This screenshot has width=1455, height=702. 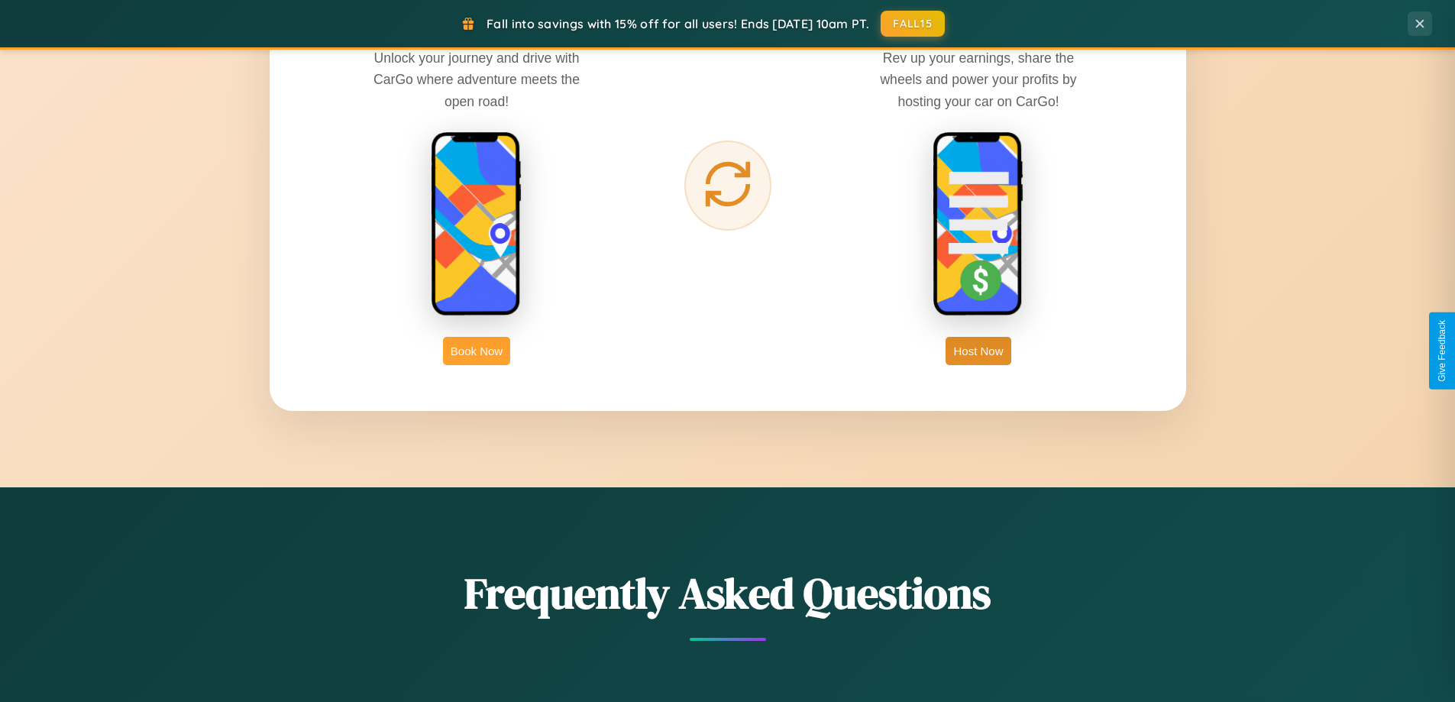 I want to click on img: host phone, so click(x=978, y=225).